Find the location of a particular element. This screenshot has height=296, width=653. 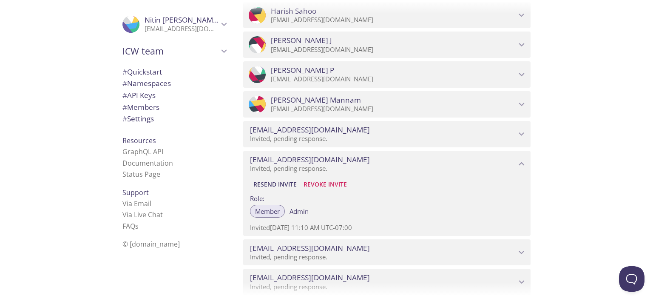

button: Revoke Invite is located at coordinates (325, 184).